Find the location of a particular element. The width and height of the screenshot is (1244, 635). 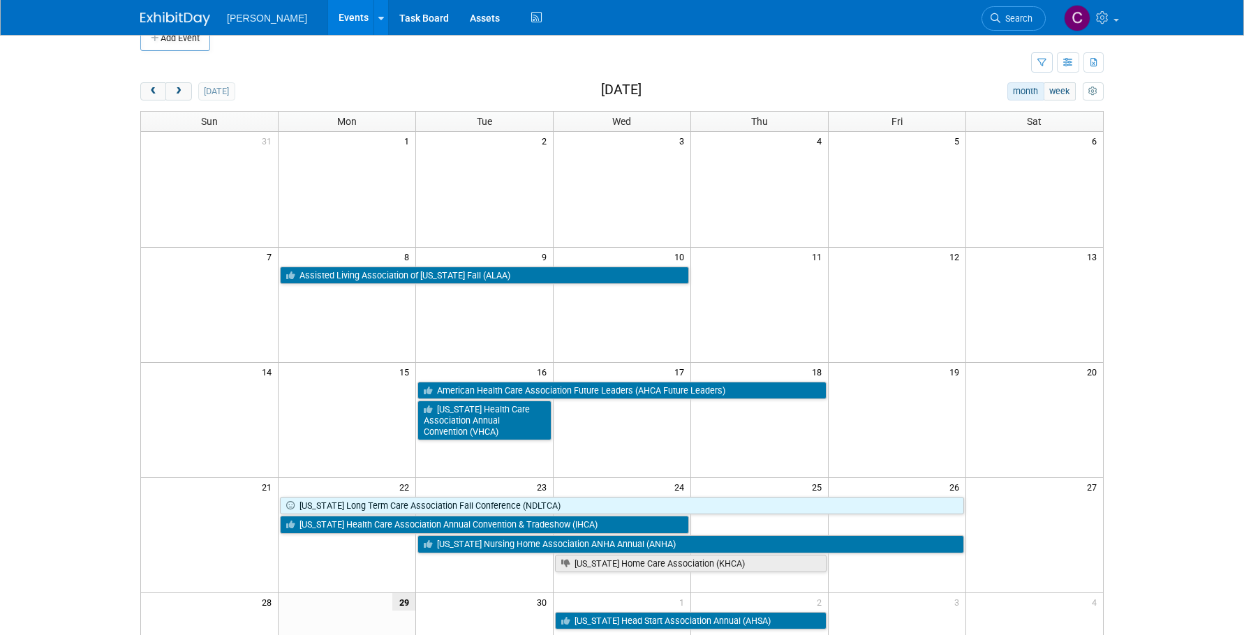

img: ExhibitDay is located at coordinates (175, 19).